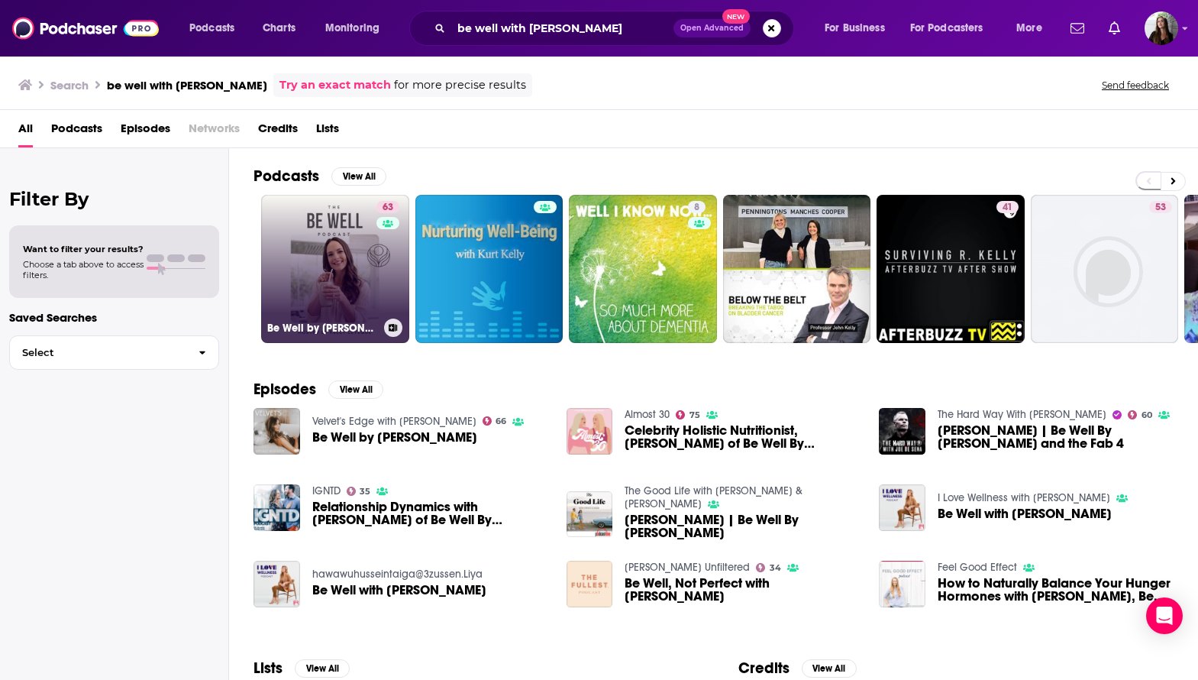 This screenshot has height=680, width=1198. Describe the element at coordinates (145, 131) in the screenshot. I see `span: Episodes` at that location.